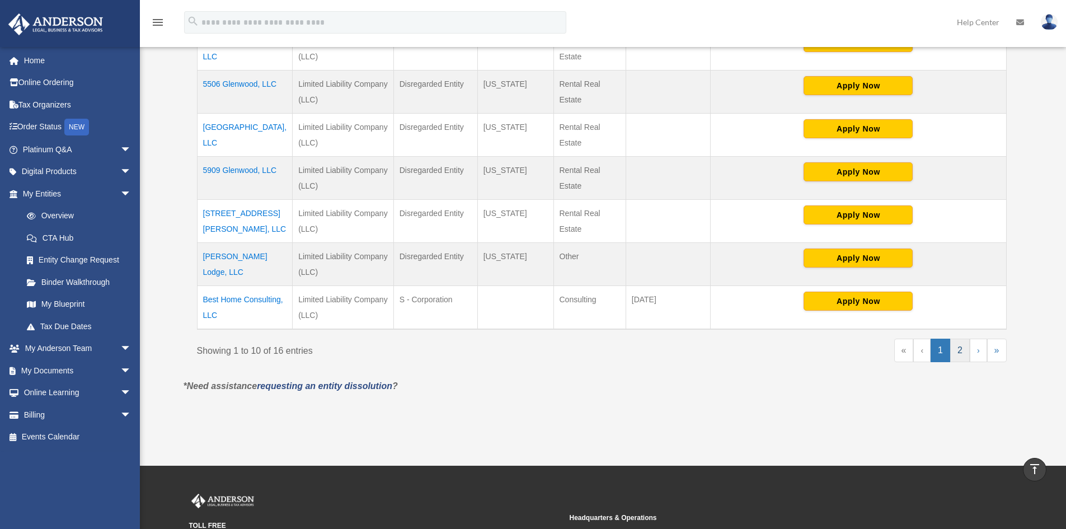  Describe the element at coordinates (290, 386) in the screenshot. I see `em: *Need assistance ?` at that location.